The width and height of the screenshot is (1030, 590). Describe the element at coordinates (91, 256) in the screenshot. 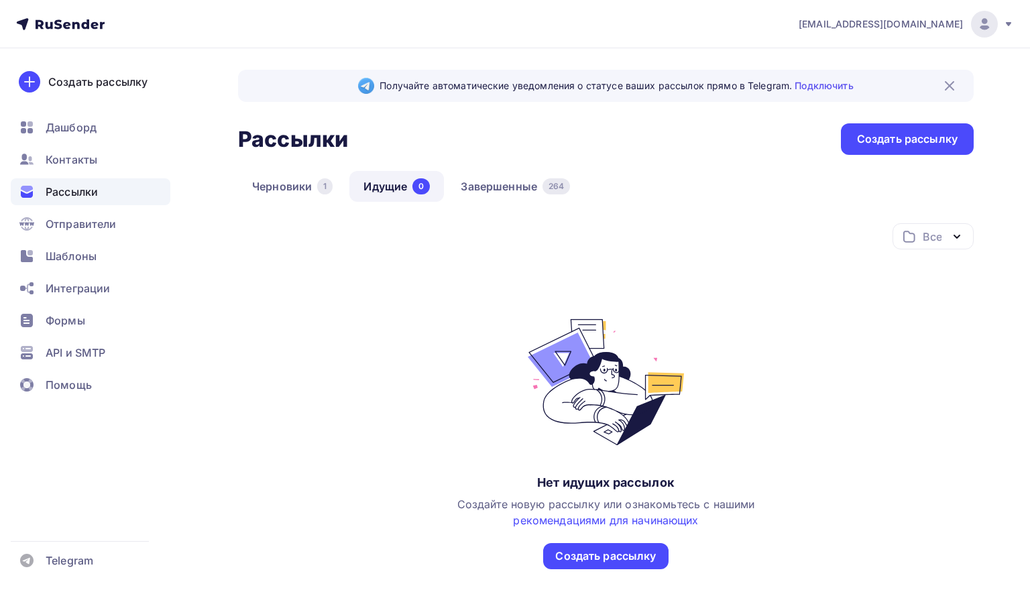

I see `a: Шаблоны` at that location.